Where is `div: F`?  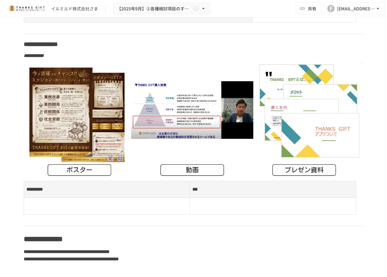 div: F is located at coordinates (331, 9).